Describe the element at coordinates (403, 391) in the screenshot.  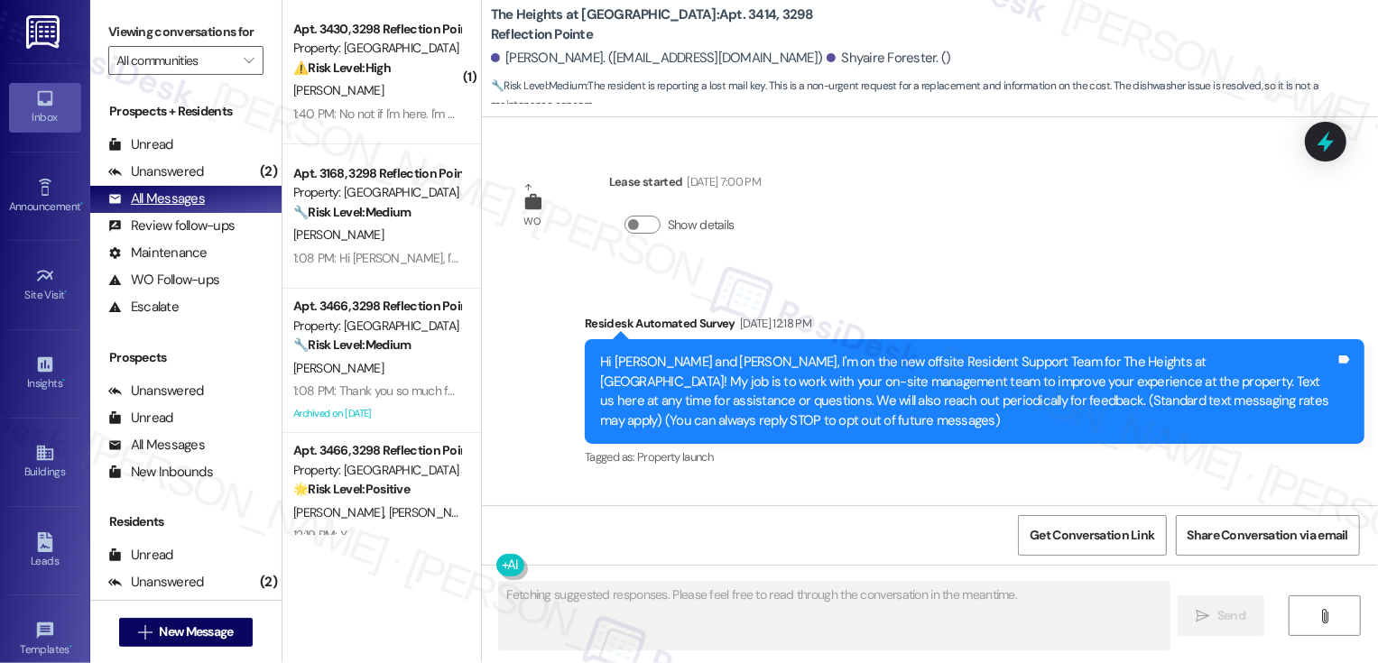
I see `div: 1:08 PM: Thank you so much for your help!` at that location.